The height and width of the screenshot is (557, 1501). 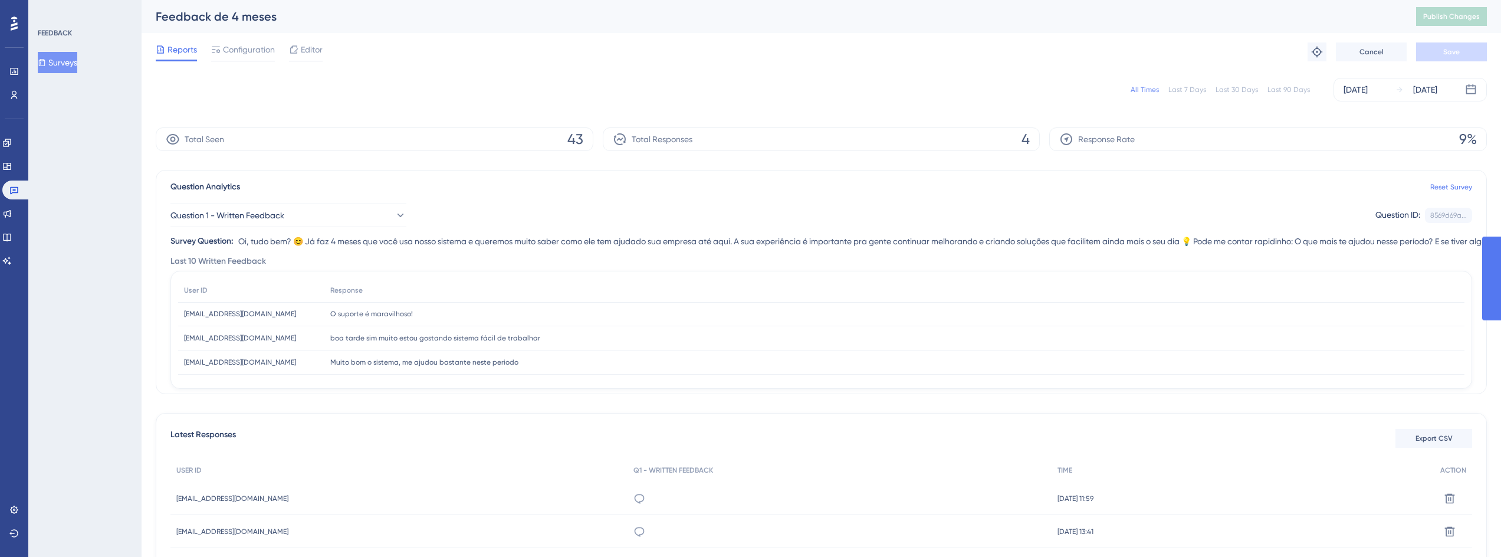 I want to click on span: Configuration, so click(x=249, y=50).